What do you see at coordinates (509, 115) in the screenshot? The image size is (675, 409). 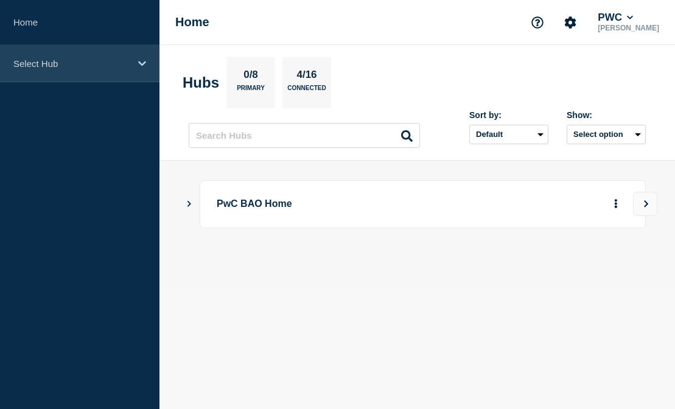 I see `div: Sort by:` at bounding box center [509, 115].